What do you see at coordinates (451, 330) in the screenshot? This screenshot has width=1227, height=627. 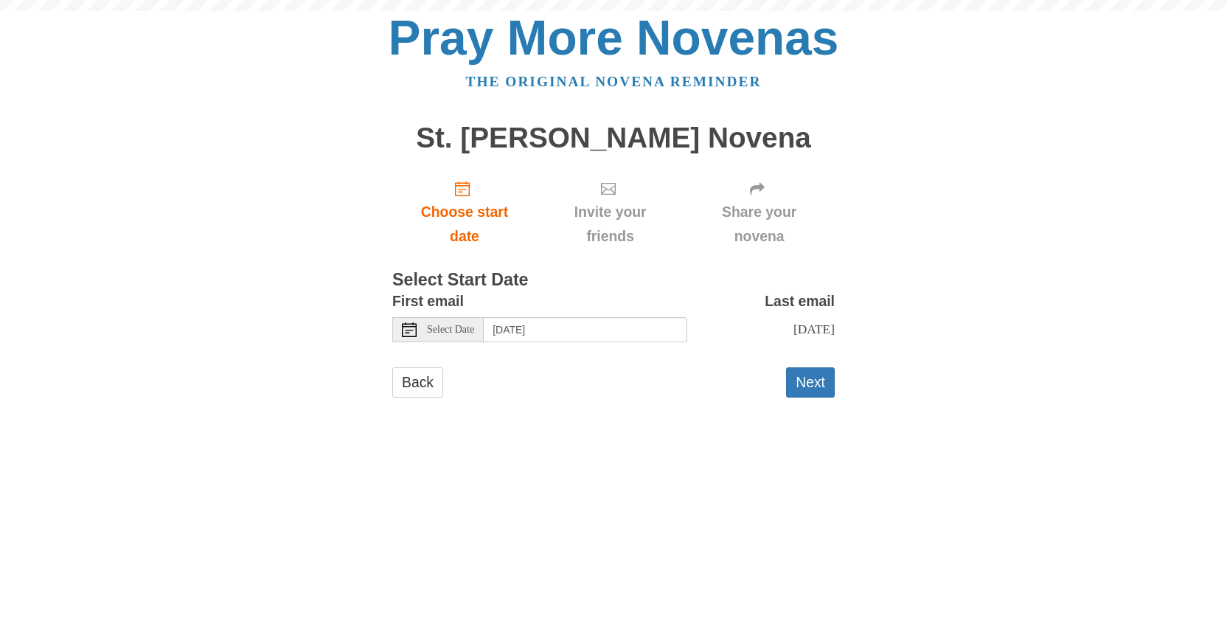 I see `span: Select Date` at bounding box center [451, 330].